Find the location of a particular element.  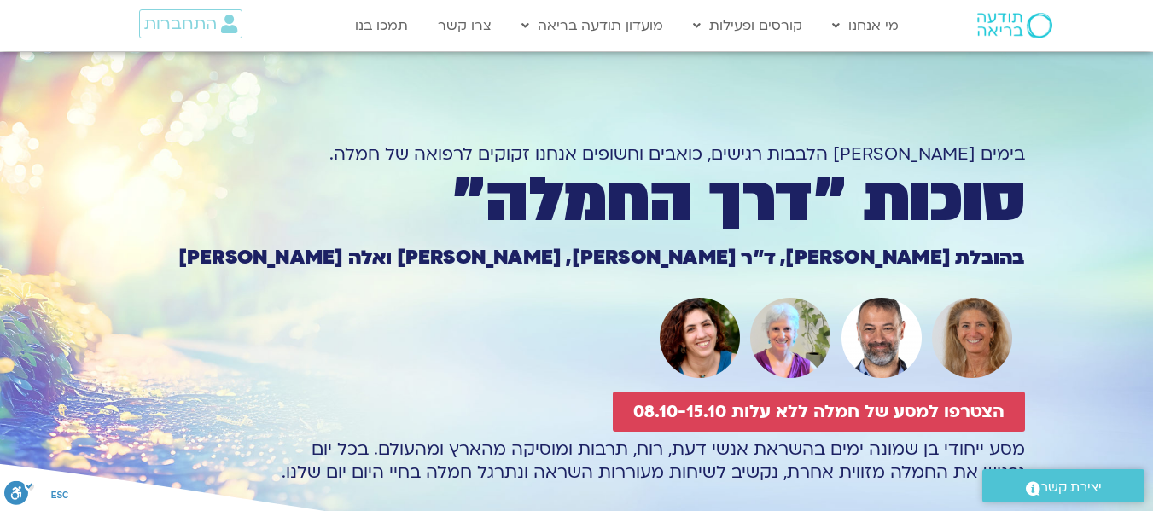

img: תודעה בריאה is located at coordinates (1015, 26).